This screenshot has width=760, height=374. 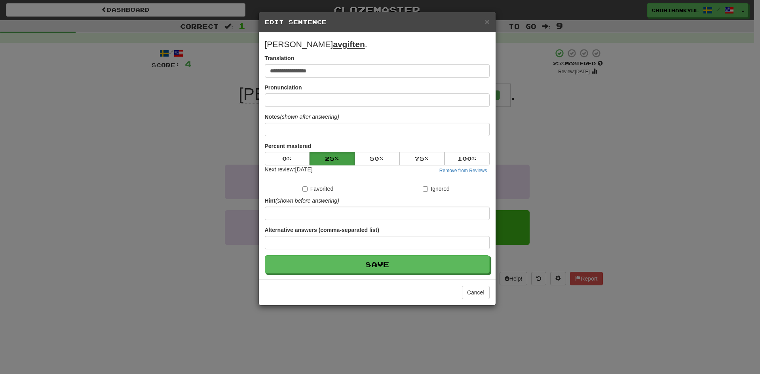 I want to click on button: Close, so click(x=487, y=21).